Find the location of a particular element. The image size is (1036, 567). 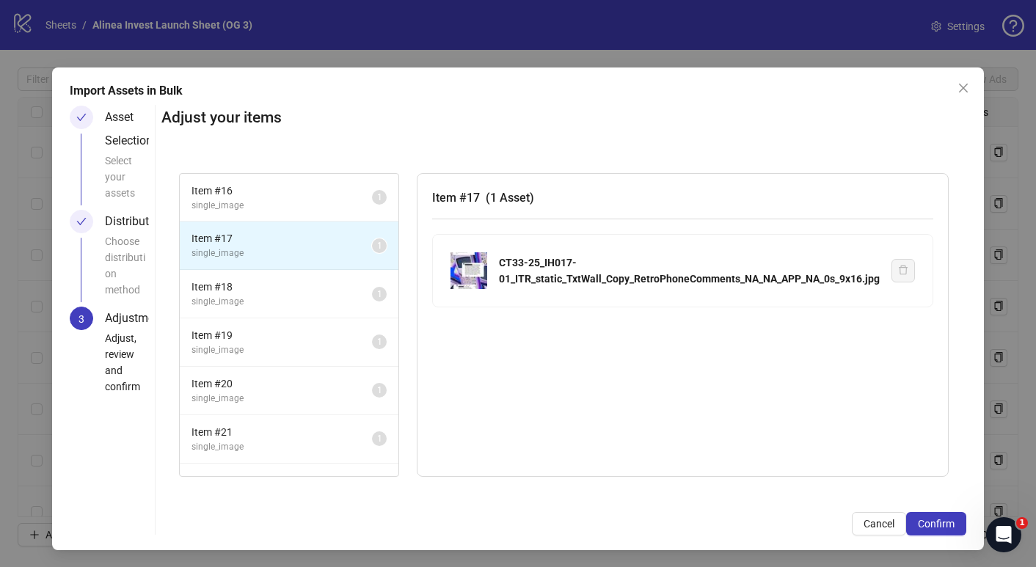

span: 3 is located at coordinates (81, 319).